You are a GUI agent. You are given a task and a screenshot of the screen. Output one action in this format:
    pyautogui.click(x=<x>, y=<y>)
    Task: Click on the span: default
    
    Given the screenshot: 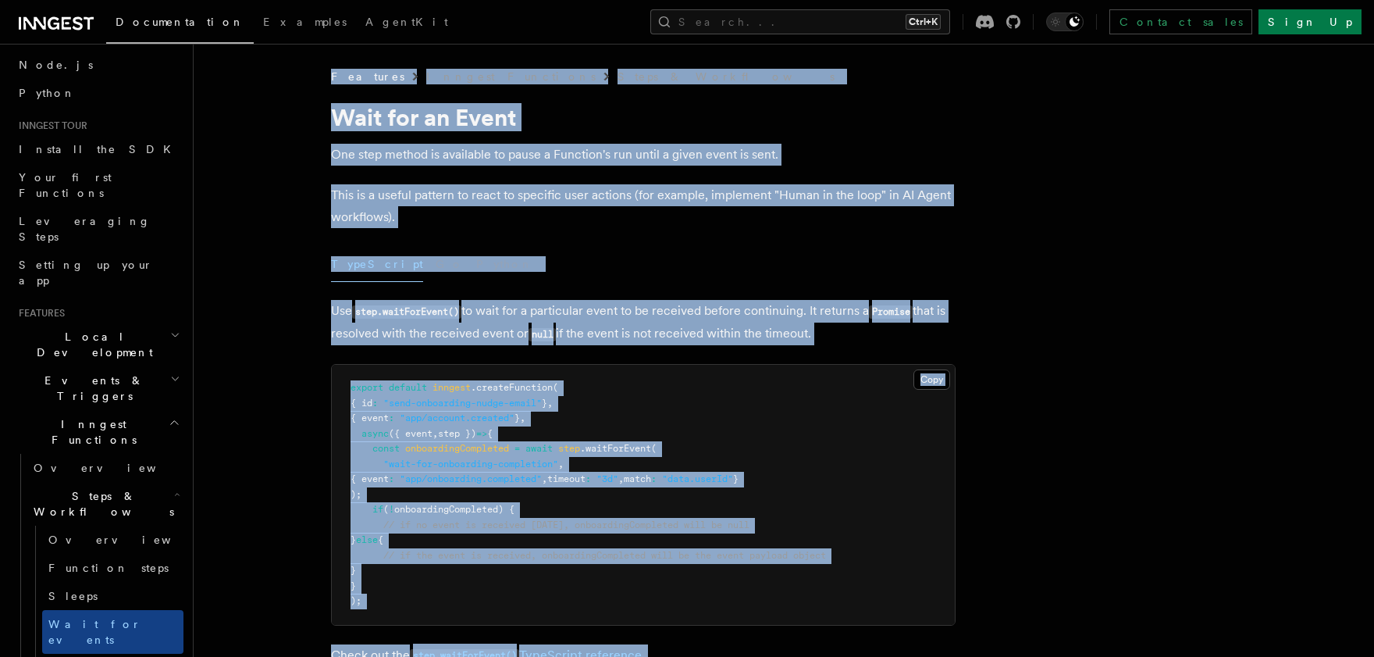 What is the action you would take?
    pyautogui.click(x=408, y=387)
    